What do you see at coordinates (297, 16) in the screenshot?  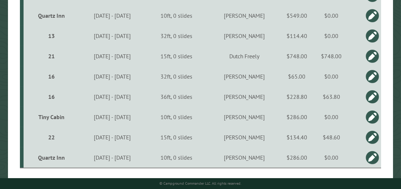 I see `td: $549.00` at bounding box center [297, 16].